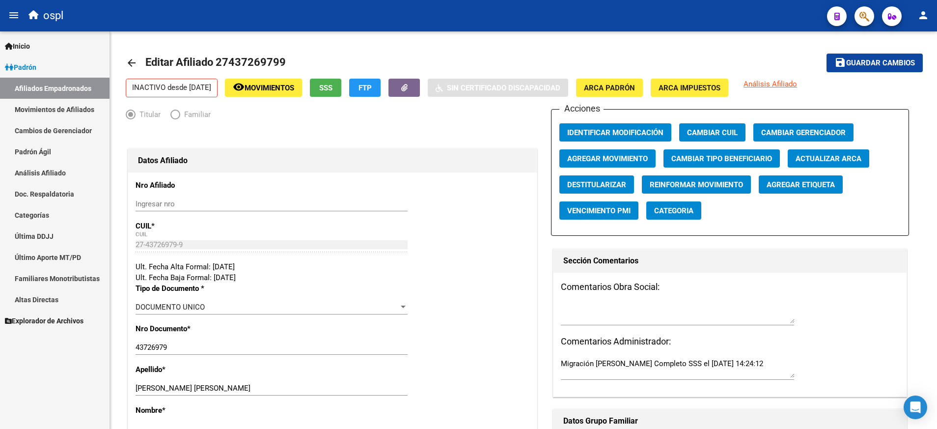 Image resolution: width=937 pixels, height=429 pixels. What do you see at coordinates (173, 116) in the screenshot?
I see `mat-radio-group: Elija una opción` at bounding box center [173, 116].